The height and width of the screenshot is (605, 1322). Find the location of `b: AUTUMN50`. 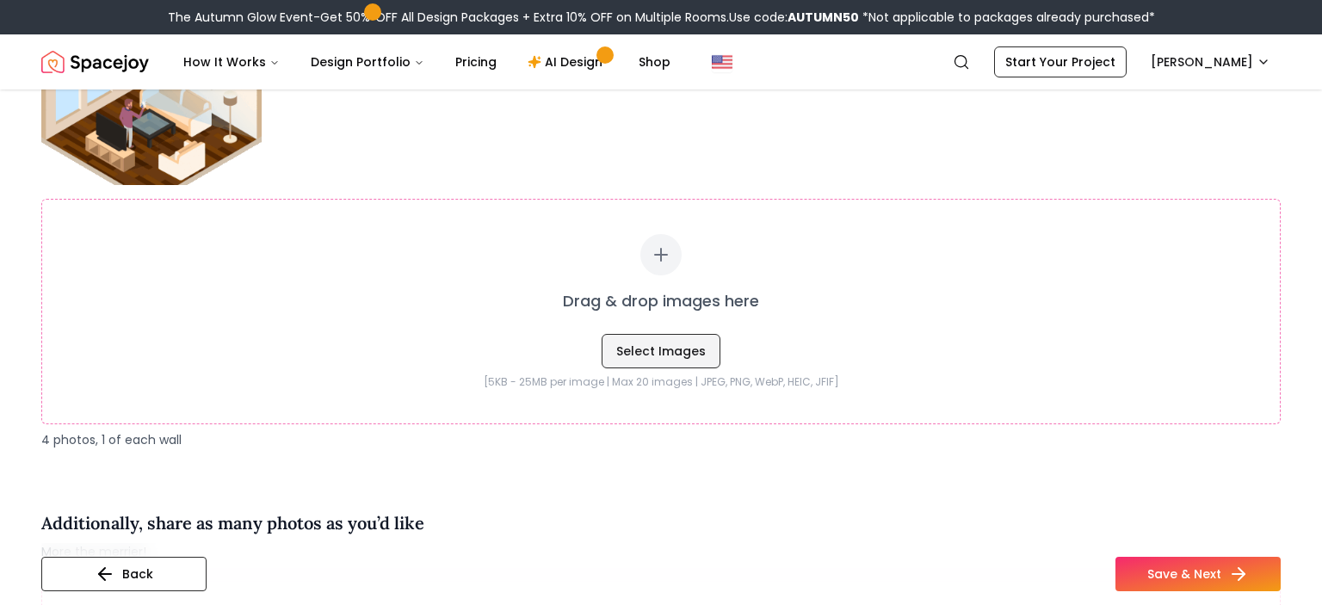

b: AUTUMN50 is located at coordinates (823, 17).